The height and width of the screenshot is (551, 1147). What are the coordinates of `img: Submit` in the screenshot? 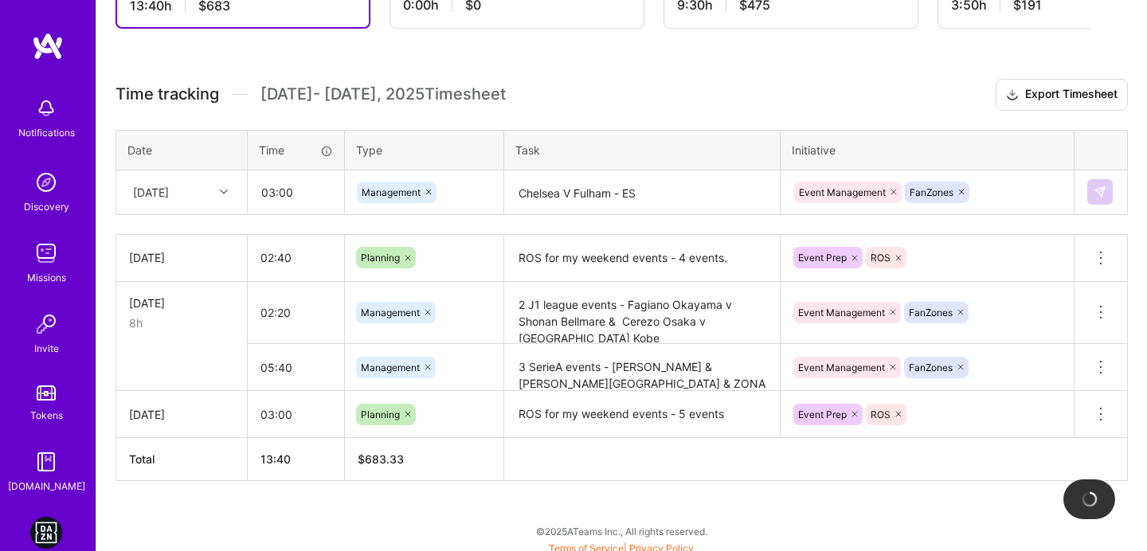 It's located at (1100, 192).